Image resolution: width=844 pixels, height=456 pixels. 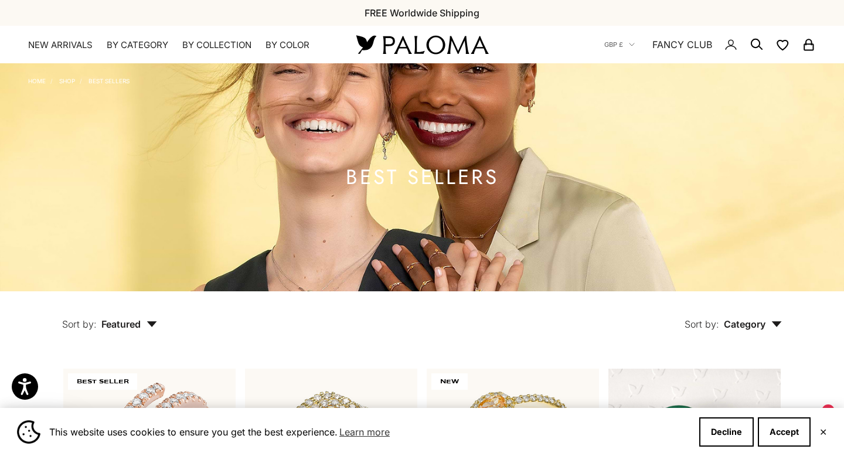 What do you see at coordinates (37, 81) in the screenshot?
I see `a: Home` at bounding box center [37, 81].